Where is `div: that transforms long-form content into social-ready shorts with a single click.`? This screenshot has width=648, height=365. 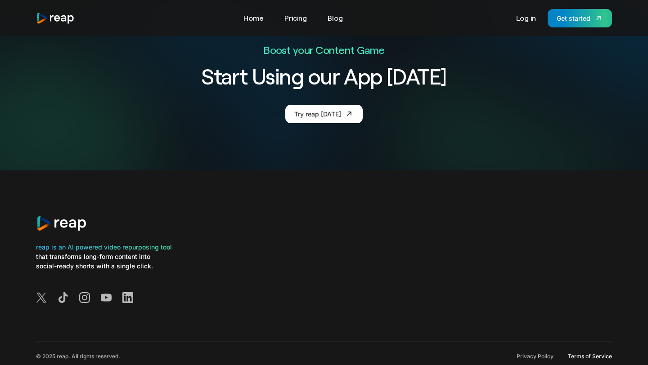
div: that transforms long-form content into social-ready shorts with a single click. is located at coordinates (104, 261).